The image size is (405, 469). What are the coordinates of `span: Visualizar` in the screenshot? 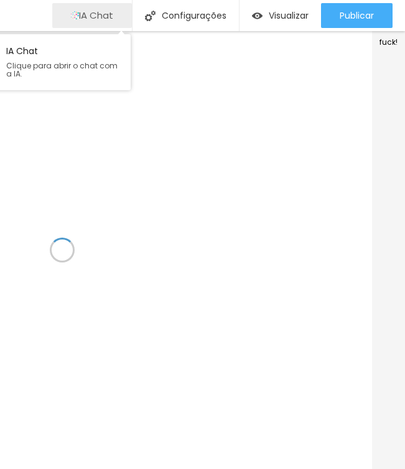 It's located at (289, 16).